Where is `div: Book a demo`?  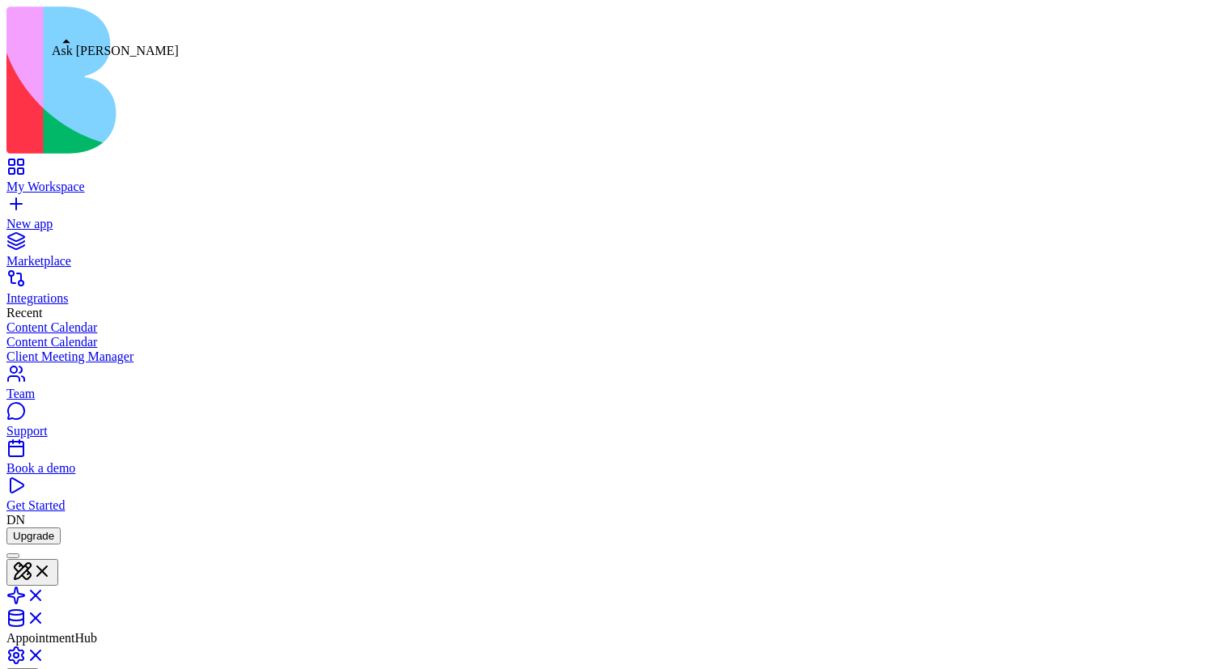
div: Book a demo is located at coordinates (611, 468).